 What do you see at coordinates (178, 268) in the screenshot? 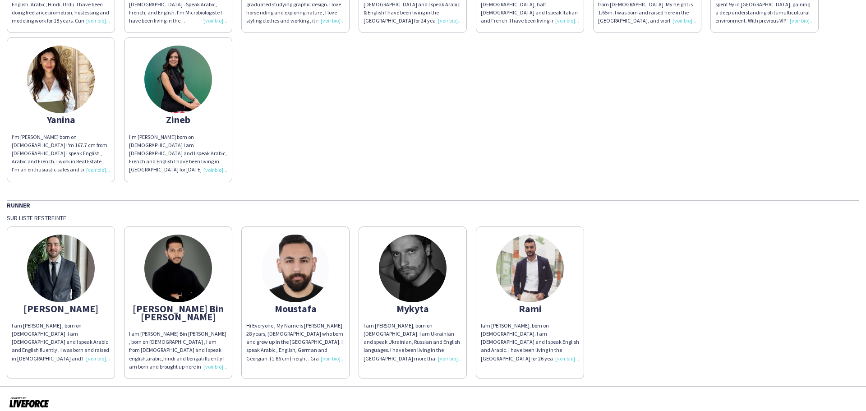
I see `img: thumb-67755c6606872.jpeg` at bounding box center [178, 268].